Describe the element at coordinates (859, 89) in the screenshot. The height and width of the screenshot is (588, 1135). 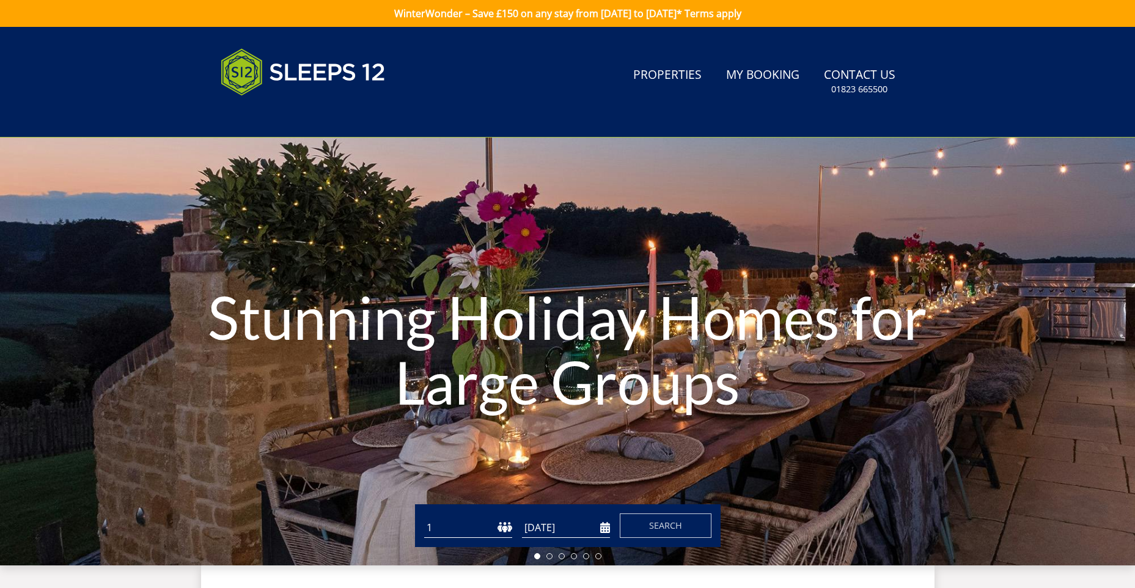
I see `small: 01823 665500` at that location.